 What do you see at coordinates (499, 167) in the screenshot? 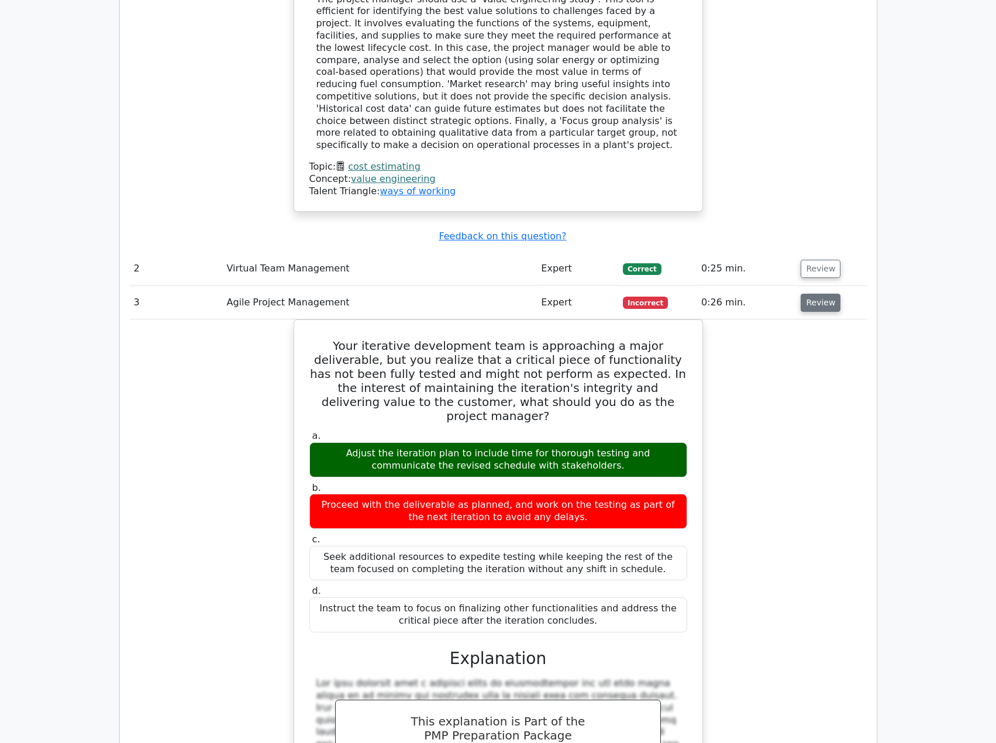
I see `div: Topic:` at bounding box center [499, 167].